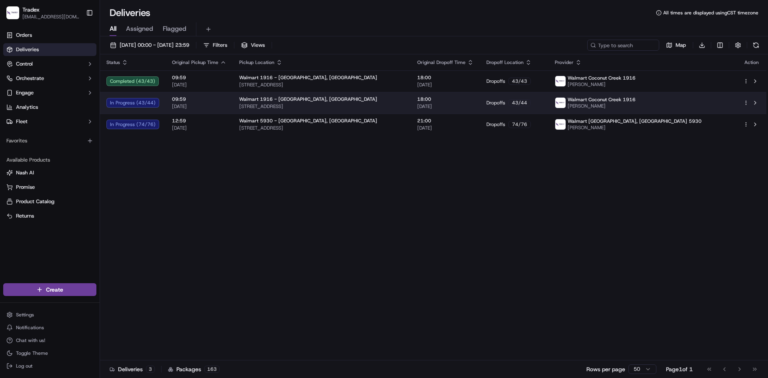 The image size is (768, 378). Describe the element at coordinates (50, 35) in the screenshot. I see `a: Orders` at that location.